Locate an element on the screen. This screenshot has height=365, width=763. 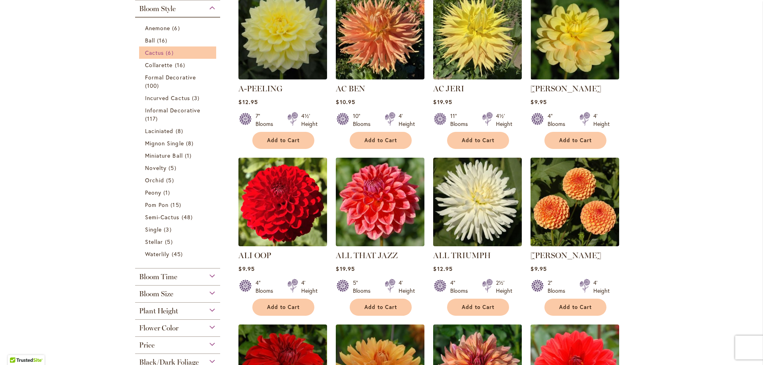
a: AHOY MATEY is located at coordinates (574, 77).